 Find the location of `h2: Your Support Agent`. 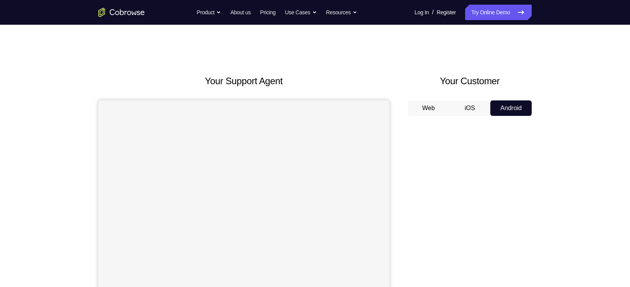

h2: Your Support Agent is located at coordinates (244, 81).